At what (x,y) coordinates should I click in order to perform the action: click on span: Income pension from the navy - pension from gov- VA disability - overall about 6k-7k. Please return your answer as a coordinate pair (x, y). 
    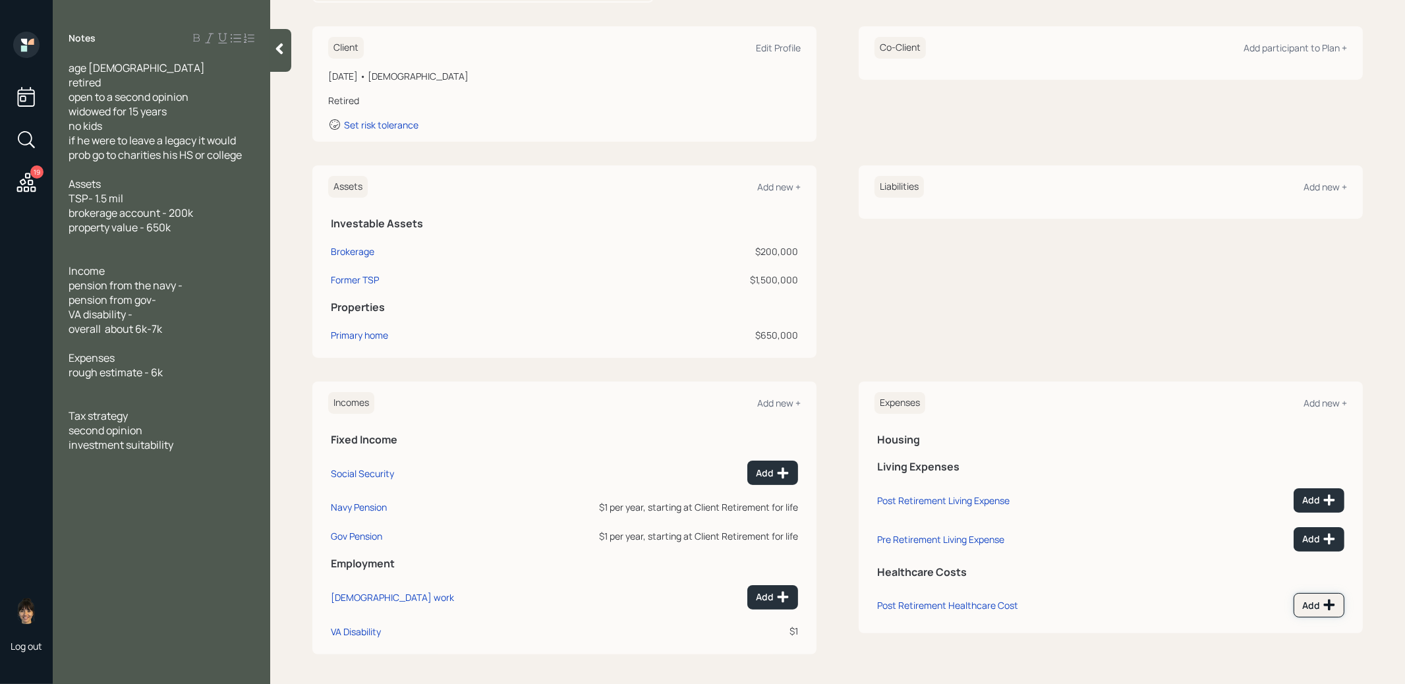
    Looking at the image, I should click on (125, 300).